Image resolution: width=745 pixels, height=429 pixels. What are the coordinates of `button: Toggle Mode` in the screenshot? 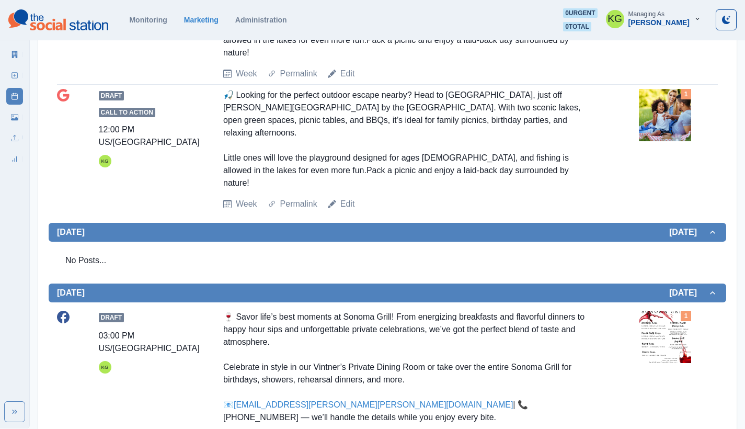 It's located at (726, 20).